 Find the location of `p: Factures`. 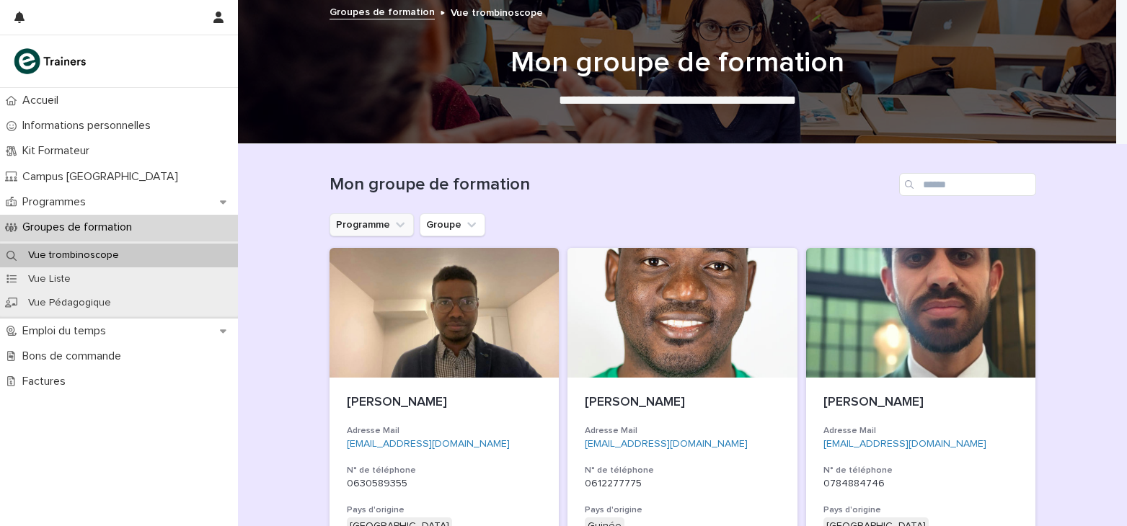

p: Factures is located at coordinates (47, 381).